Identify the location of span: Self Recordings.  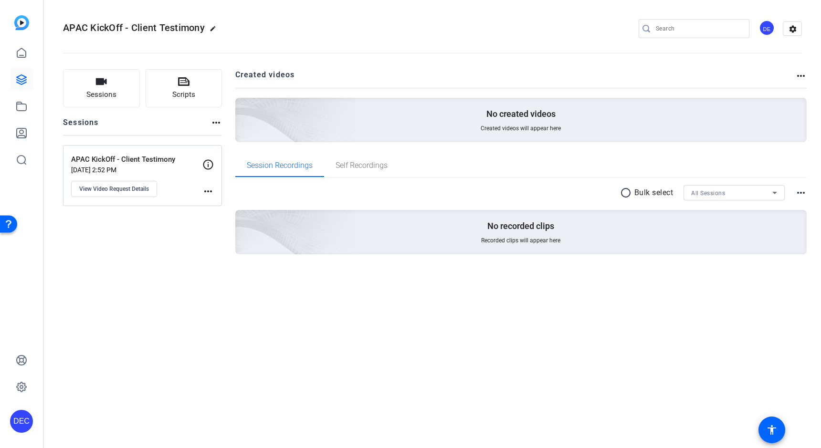
(362, 166).